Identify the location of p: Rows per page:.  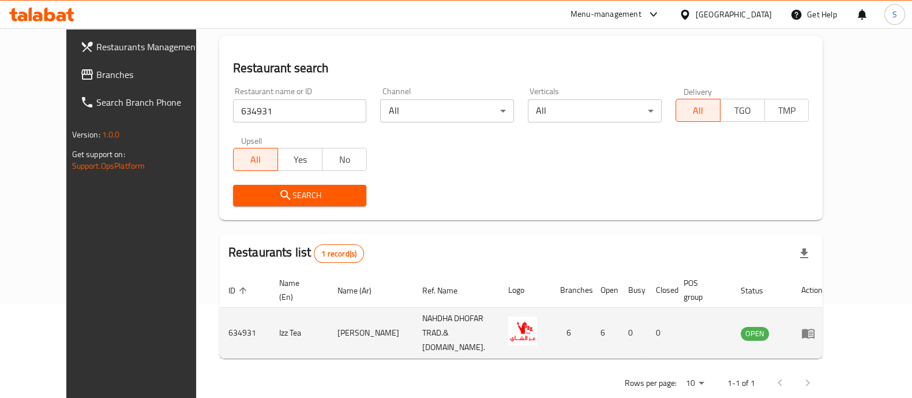
(650, 383).